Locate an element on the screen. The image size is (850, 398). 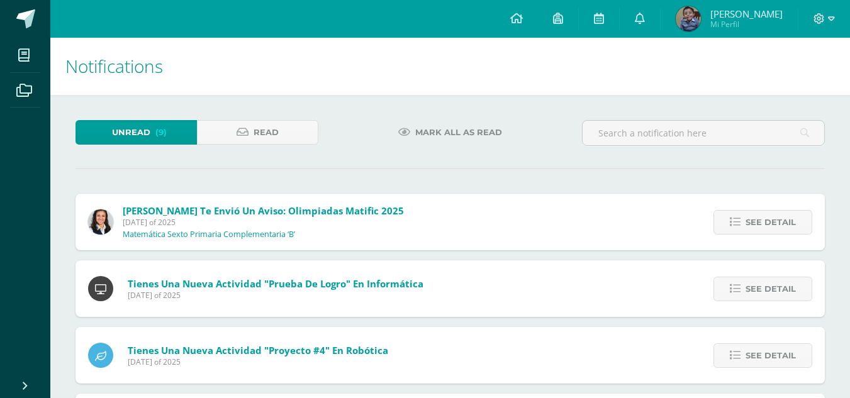
span: (9) is located at coordinates (161, 132).